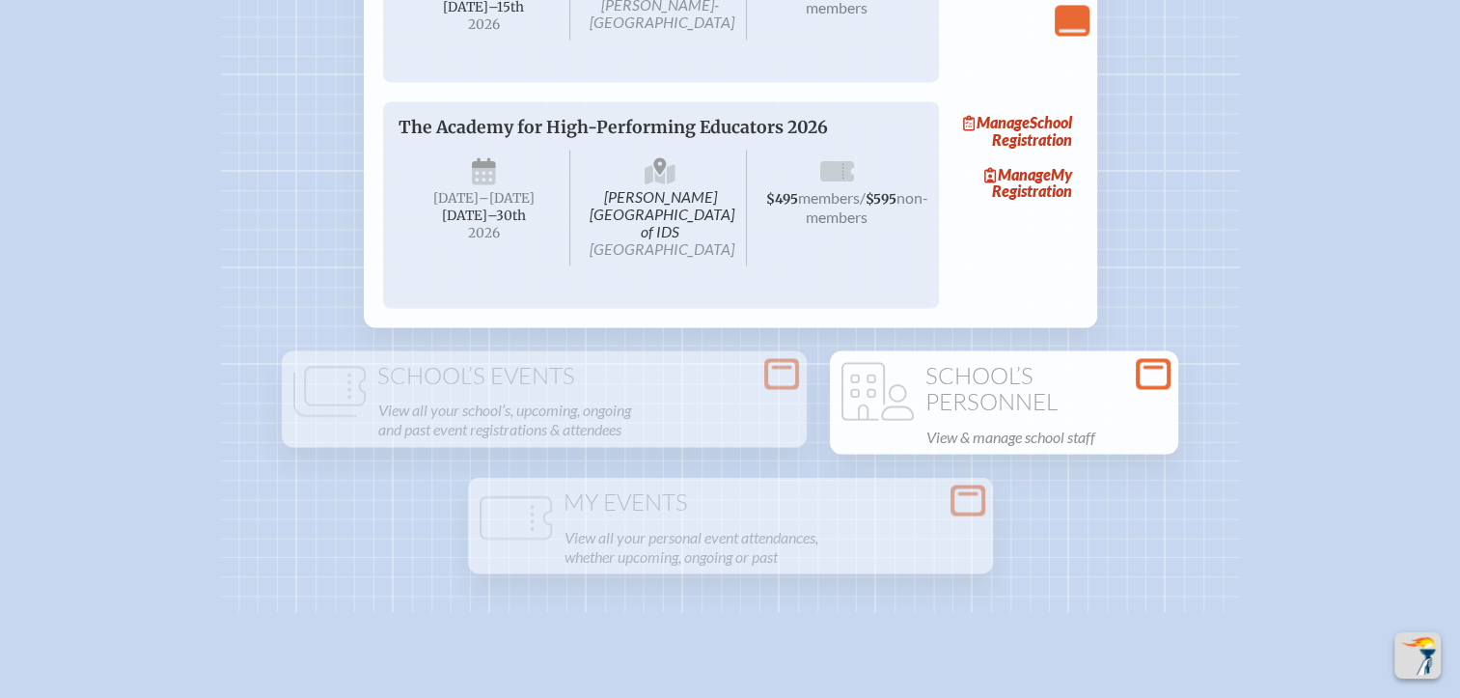 The height and width of the screenshot is (698, 1460). I want to click on p: View & manage school staff, so click(1046, 436).